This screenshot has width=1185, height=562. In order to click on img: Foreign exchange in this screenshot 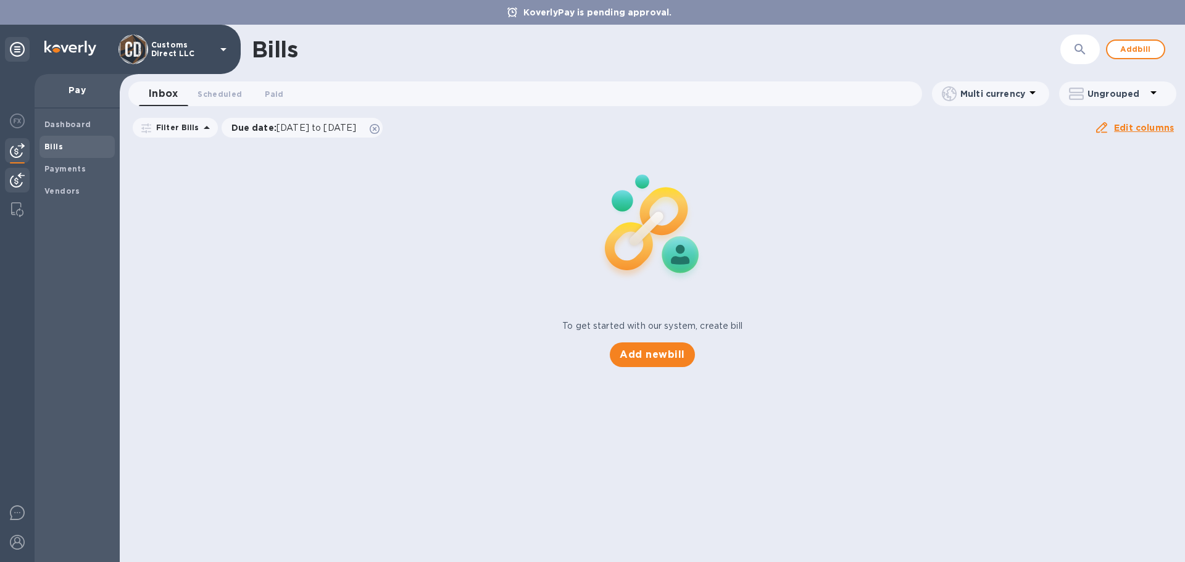, I will do `click(17, 121)`.